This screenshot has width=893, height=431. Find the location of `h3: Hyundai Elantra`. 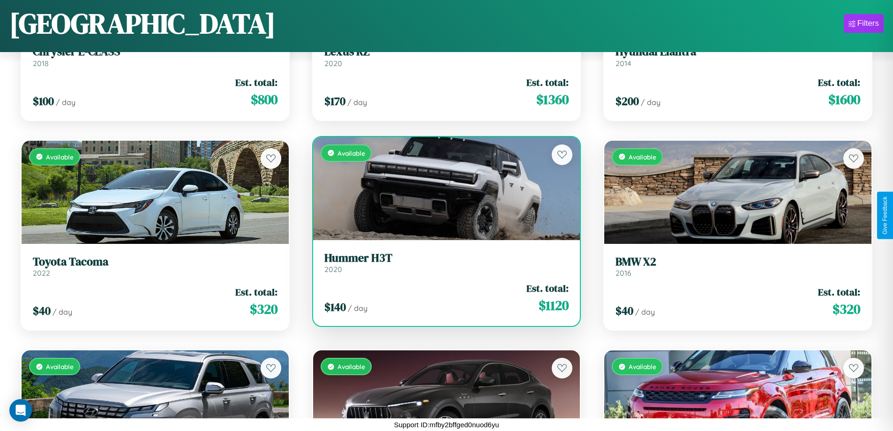

h3: Hyundai Elantra is located at coordinates (738, 52).